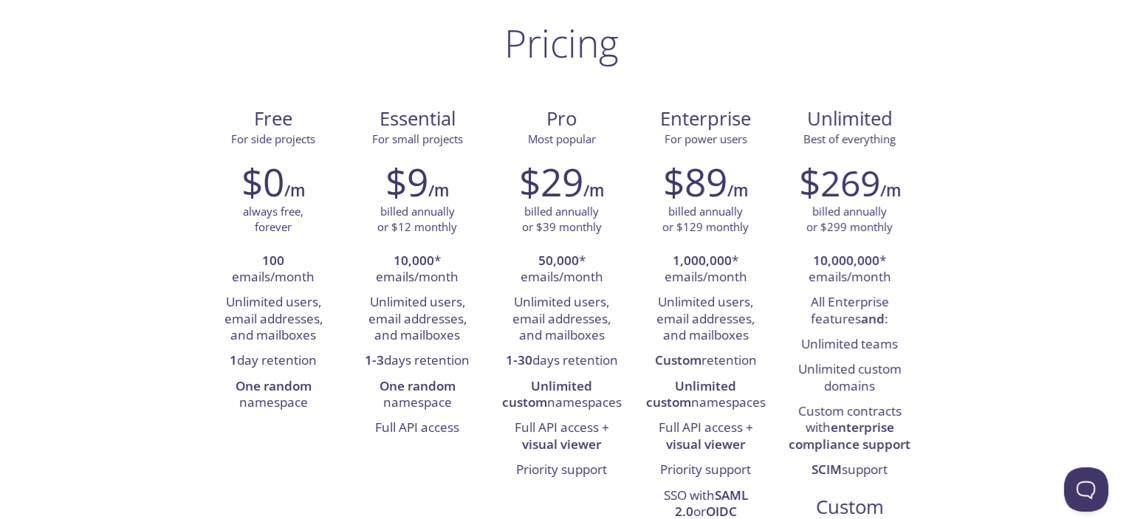  What do you see at coordinates (705, 119) in the screenshot?
I see `span: Enterprise` at bounding box center [705, 119].